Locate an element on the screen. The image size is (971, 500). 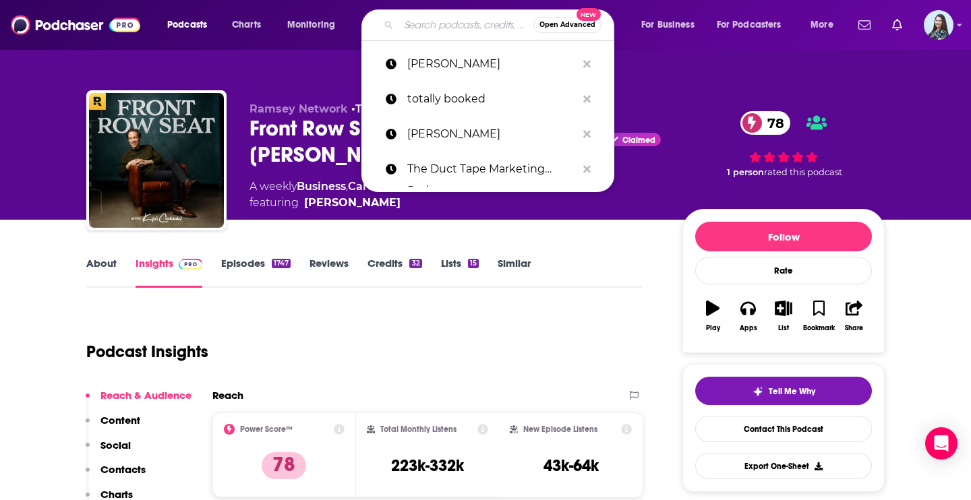
a: 78 is located at coordinates (765, 123).